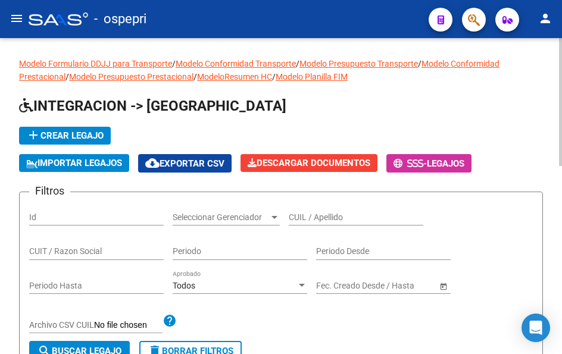  What do you see at coordinates (74, 163) in the screenshot?
I see `button: IMPORTAR LEGAJOS` at bounding box center [74, 163].